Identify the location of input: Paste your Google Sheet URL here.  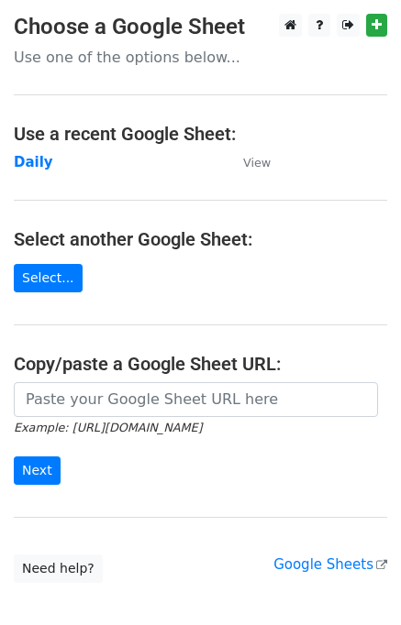
(195, 400).